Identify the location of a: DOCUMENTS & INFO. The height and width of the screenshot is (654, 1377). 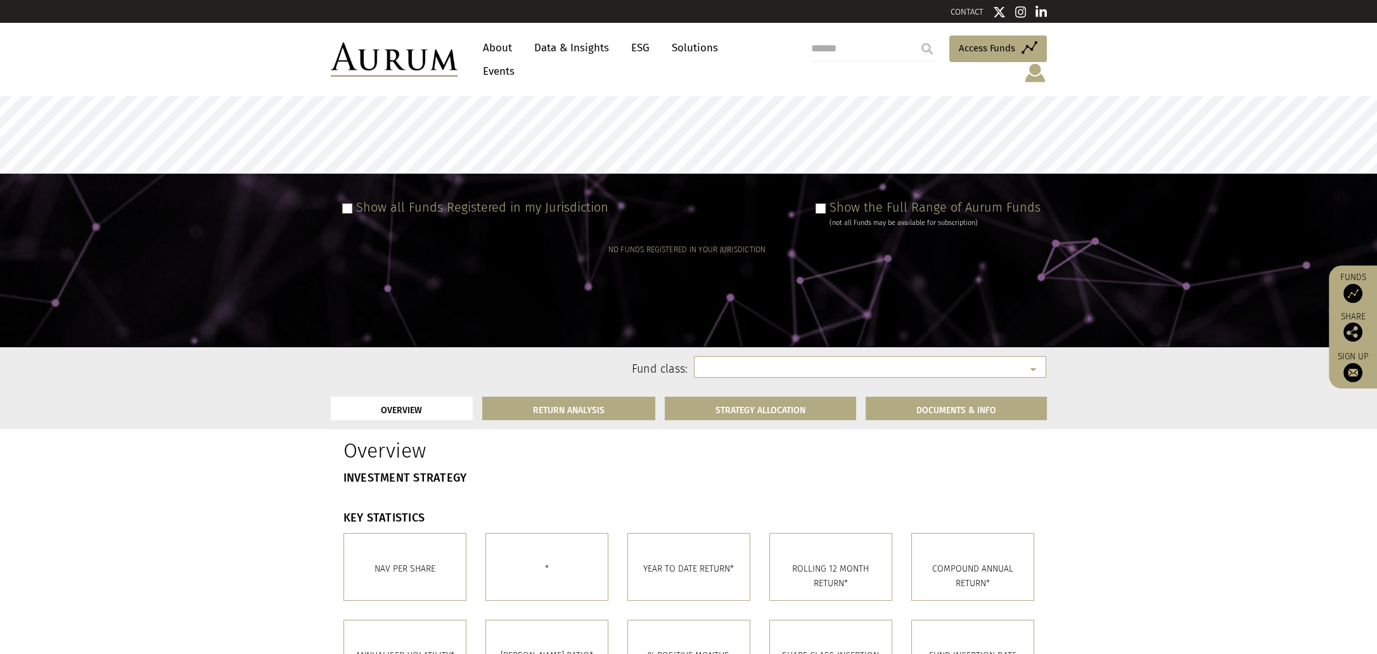
(957, 408).